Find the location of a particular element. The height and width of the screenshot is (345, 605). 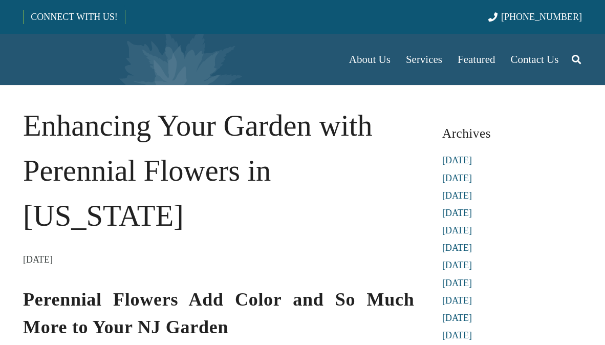

span: Featured is located at coordinates (476, 59).